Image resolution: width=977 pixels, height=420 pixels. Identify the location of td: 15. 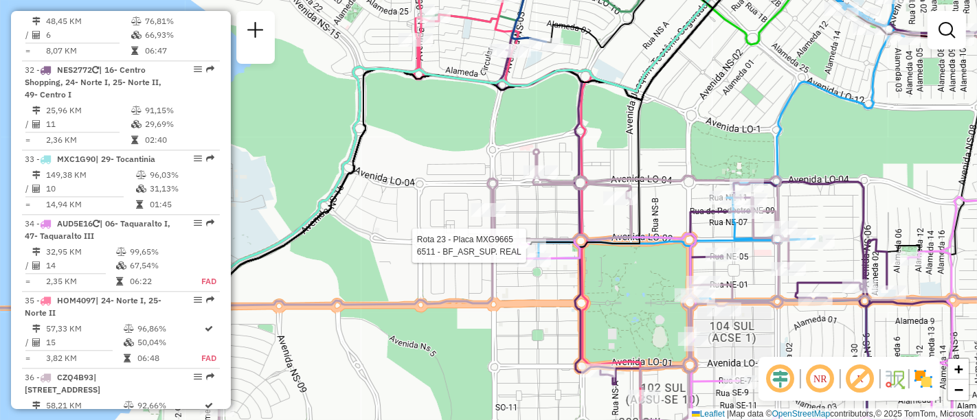
(84, 343).